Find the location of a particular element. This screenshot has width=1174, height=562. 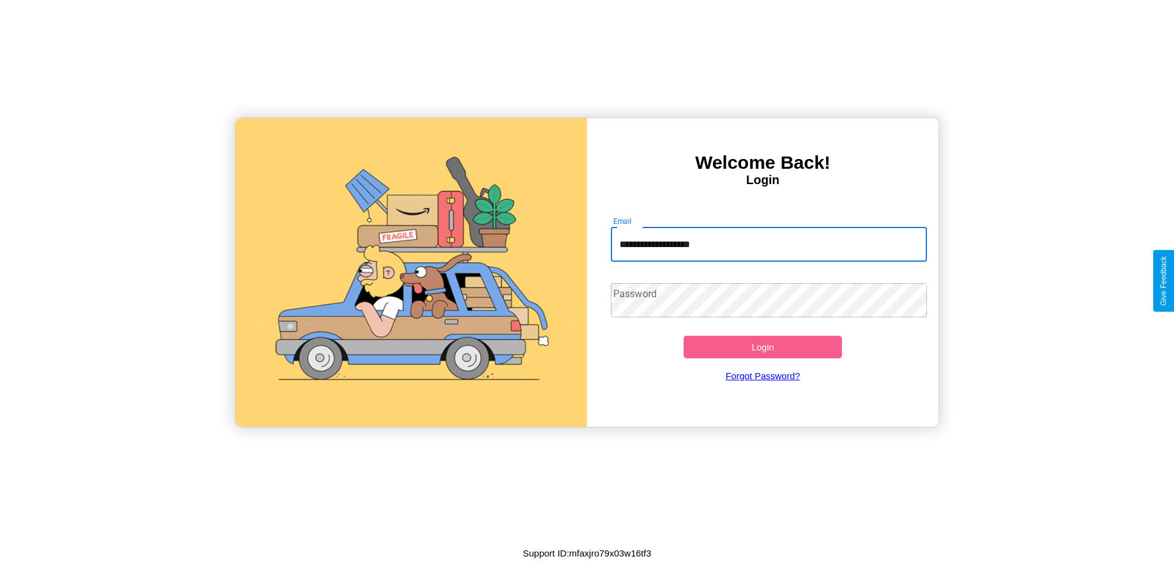

h4: Login is located at coordinates (762, 180).